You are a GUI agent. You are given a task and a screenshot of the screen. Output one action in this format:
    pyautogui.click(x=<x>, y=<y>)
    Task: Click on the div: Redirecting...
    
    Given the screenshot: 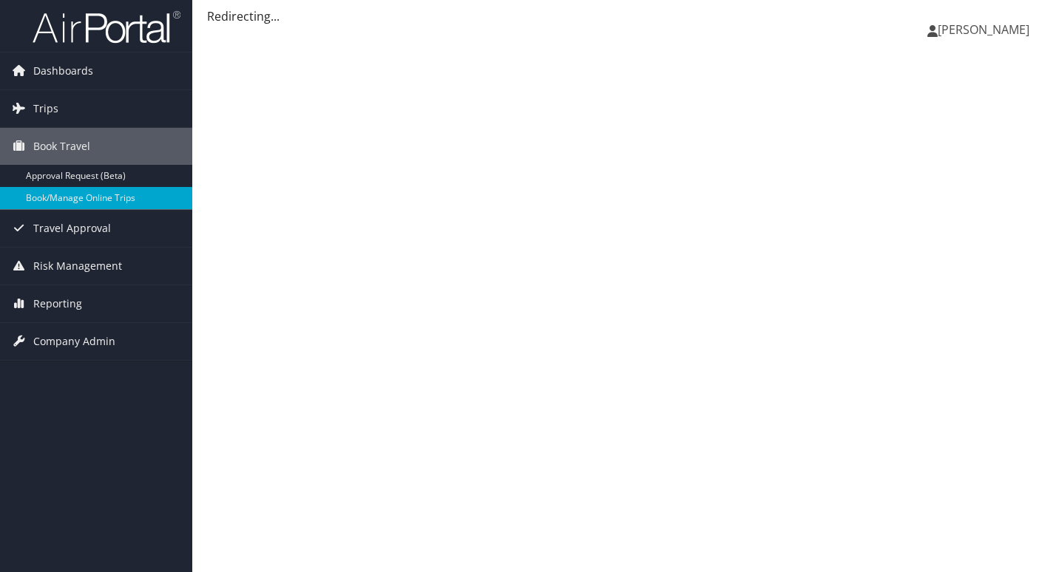 What is the action you would take?
    pyautogui.click(x=626, y=16)
    